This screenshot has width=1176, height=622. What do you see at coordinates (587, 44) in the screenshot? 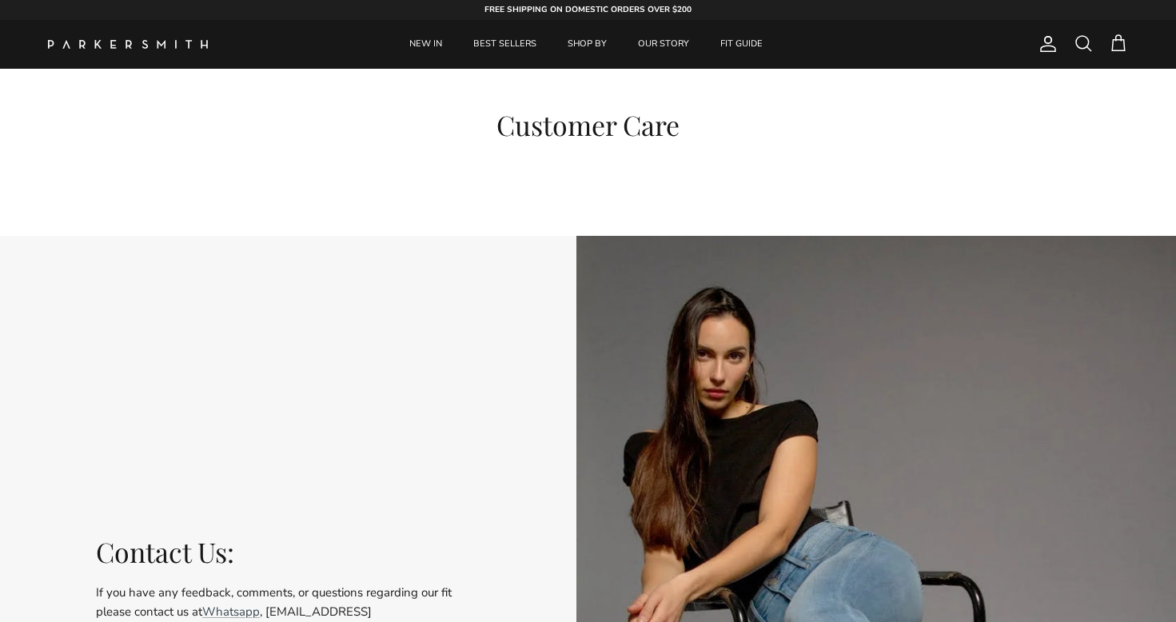
I see `a: SHOP BY` at bounding box center [587, 44].